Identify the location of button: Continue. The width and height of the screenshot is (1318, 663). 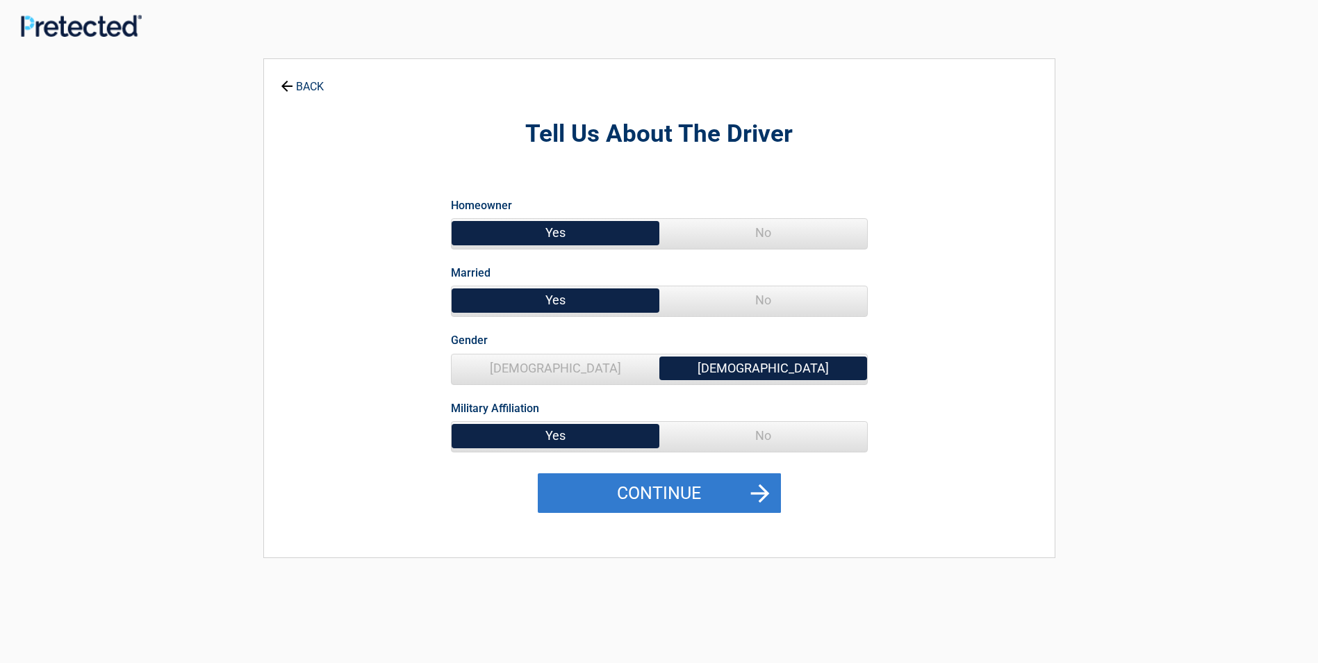
(659, 493).